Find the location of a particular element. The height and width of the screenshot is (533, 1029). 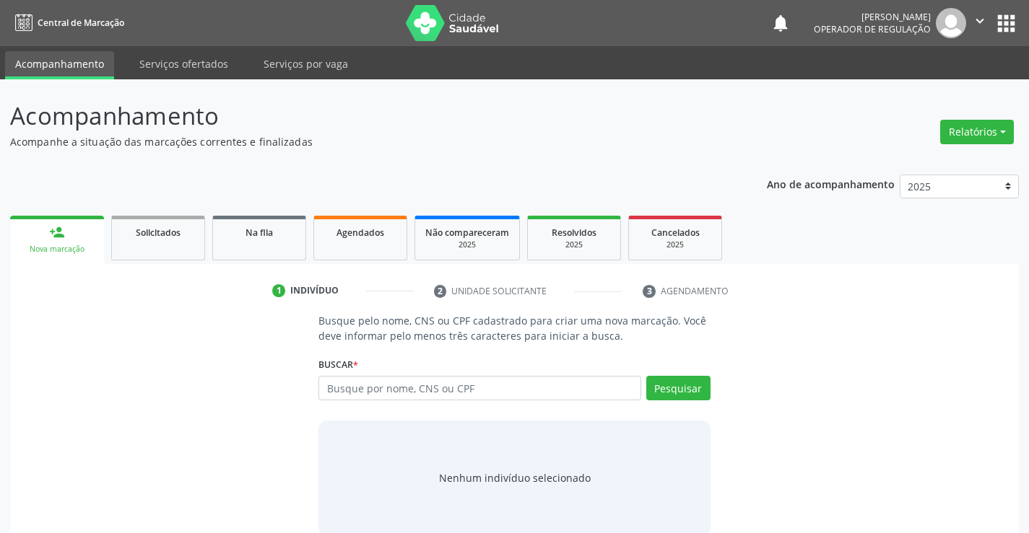

div: person_add is located at coordinates (57, 232).